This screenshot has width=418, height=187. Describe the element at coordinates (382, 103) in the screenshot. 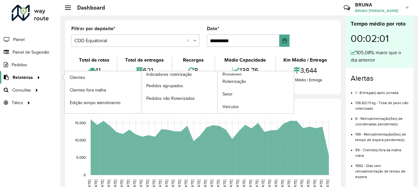

I see `li: 138.821,11 kg - Total de peso não roteirizado` at that location.